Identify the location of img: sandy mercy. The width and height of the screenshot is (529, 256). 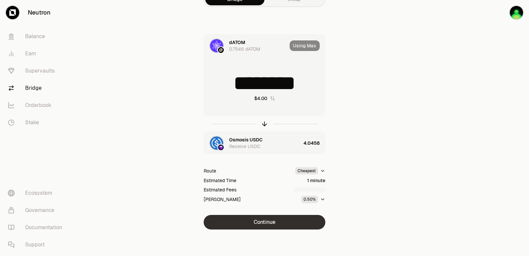
(517, 13).